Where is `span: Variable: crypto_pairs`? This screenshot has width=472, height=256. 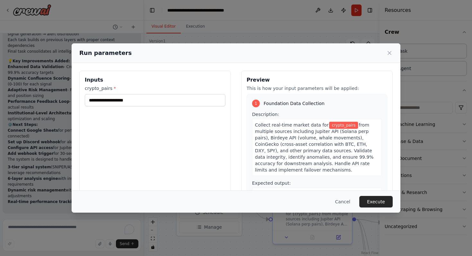
span: Variable: crypto_pairs is located at coordinates (343, 125).